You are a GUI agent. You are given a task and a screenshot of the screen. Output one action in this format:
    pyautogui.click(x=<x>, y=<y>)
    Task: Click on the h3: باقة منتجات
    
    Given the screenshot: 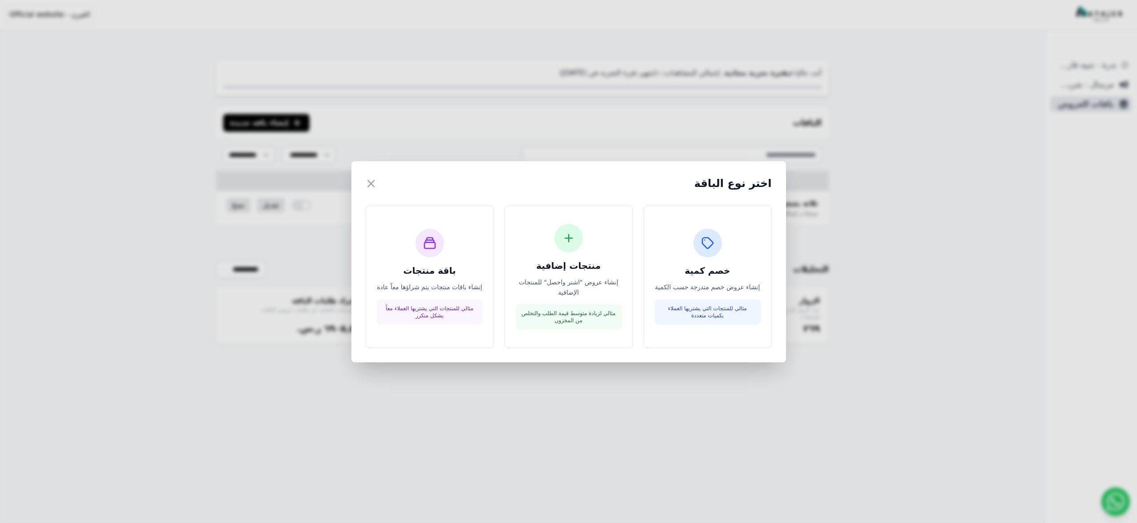 What is the action you would take?
    pyautogui.click(x=430, y=271)
    